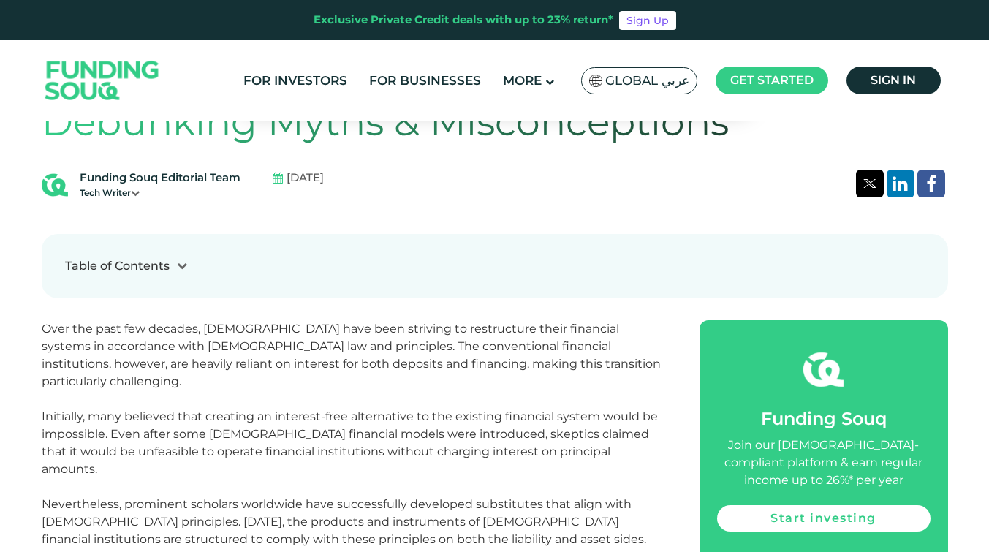 The image size is (989, 552). I want to click on img: Logo, so click(102, 80).